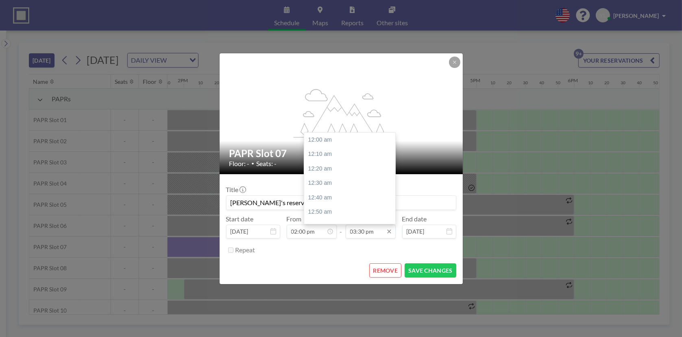  Describe the element at coordinates (352, 154) in the screenshot. I see `div: 12:10 am` at that location.